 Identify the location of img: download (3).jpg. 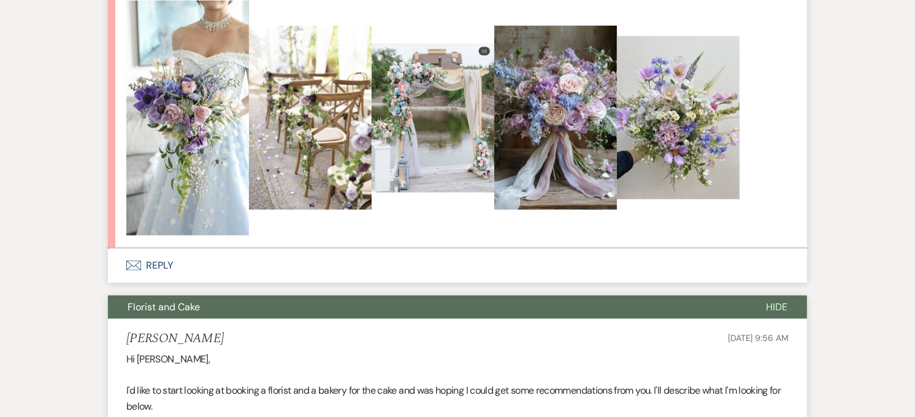
(679, 118).